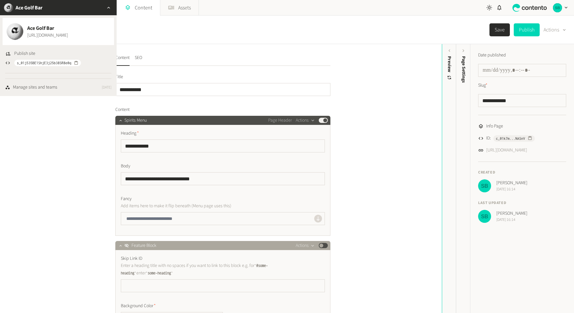 This screenshot has width=574, height=313. I want to click on label: Date published, so click(492, 55).